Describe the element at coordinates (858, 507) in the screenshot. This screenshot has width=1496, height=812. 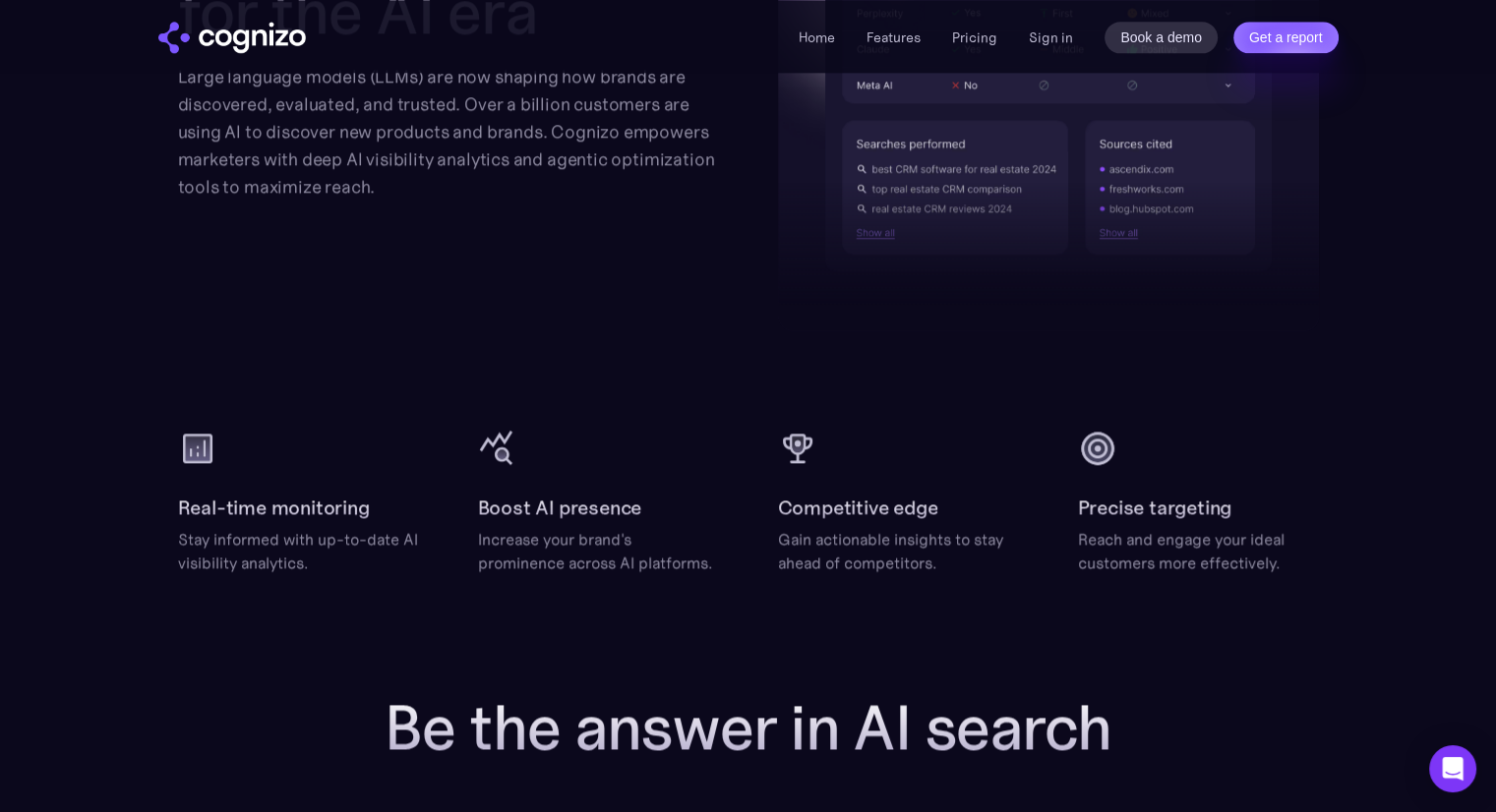
I see `h2: Competitive edge` at that location.